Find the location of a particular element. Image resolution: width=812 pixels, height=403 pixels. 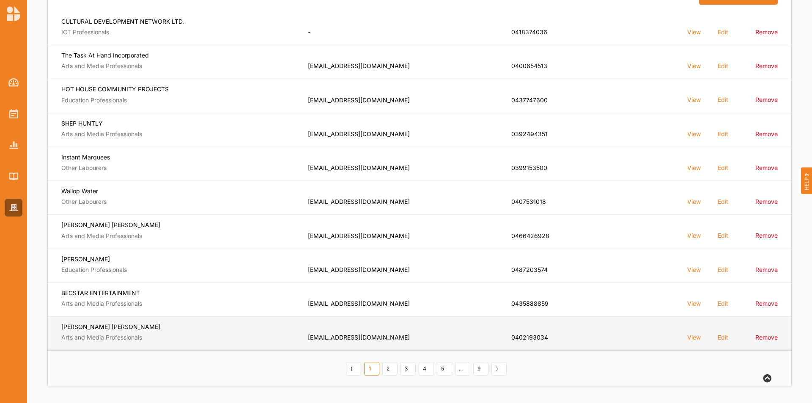

a: Library is located at coordinates (14, 176).